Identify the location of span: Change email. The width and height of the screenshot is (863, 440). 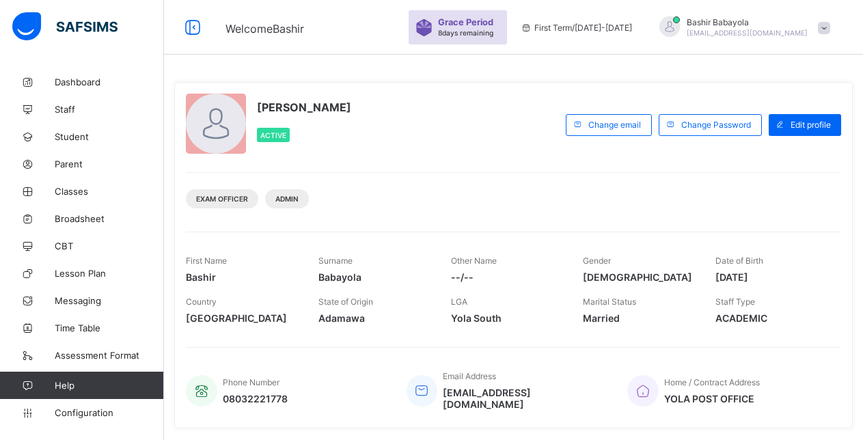
(614, 124).